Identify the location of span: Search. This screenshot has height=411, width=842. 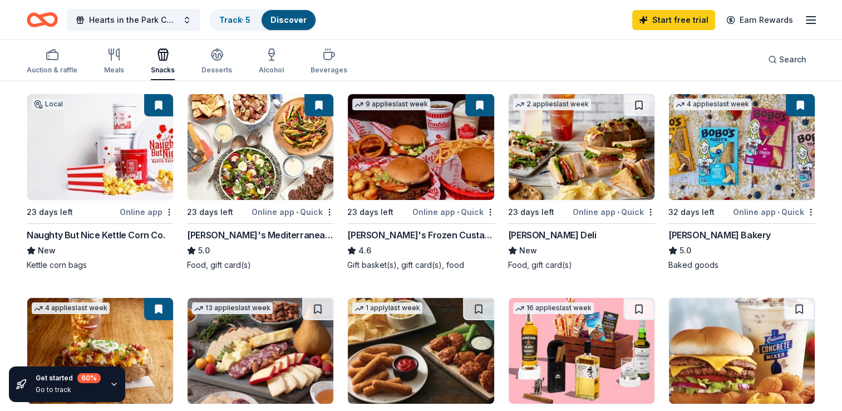
(793, 60).